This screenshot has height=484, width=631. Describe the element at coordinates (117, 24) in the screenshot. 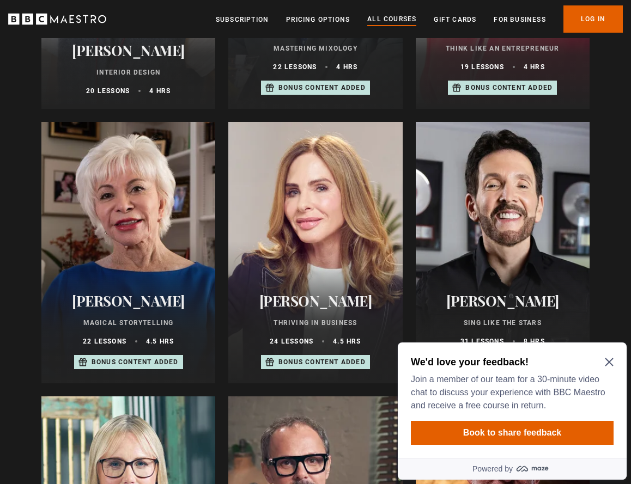

I see `h2: We'd love your feedback!` at that location.